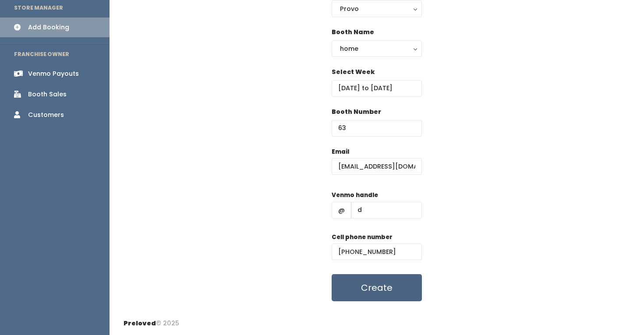 The image size is (644, 335). Describe the element at coordinates (355, 195) in the screenshot. I see `label: Venmo handle` at that location.